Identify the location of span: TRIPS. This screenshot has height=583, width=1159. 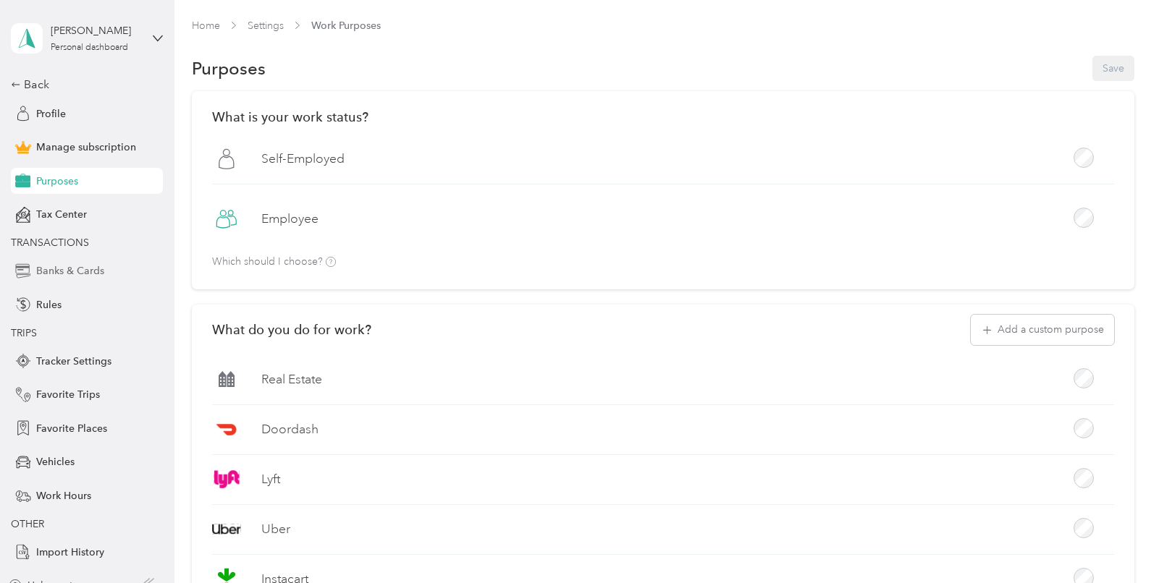
(24, 333).